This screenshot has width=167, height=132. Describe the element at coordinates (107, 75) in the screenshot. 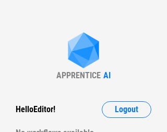

I see `div: AI` at that location.